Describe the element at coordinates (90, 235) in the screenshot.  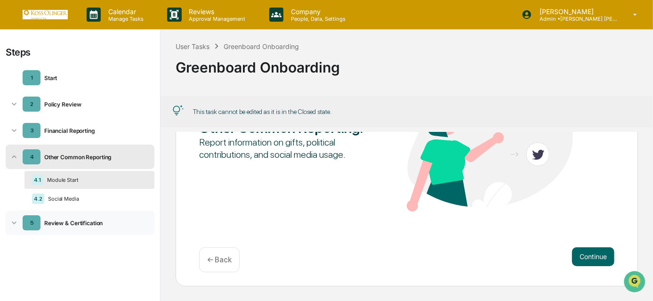
I see `a: Powered byPylon` at that location.